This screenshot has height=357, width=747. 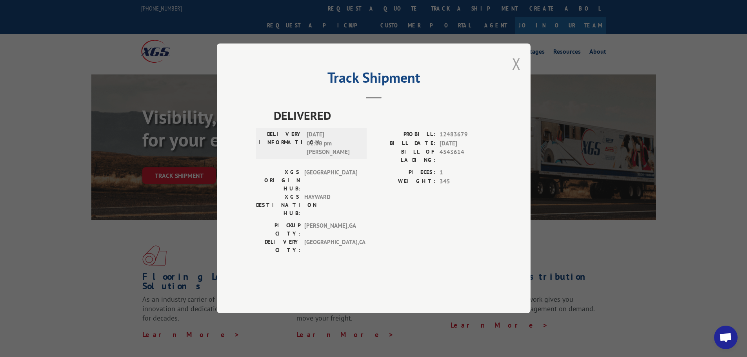 I want to click on label: PIECES:, so click(x=405, y=173).